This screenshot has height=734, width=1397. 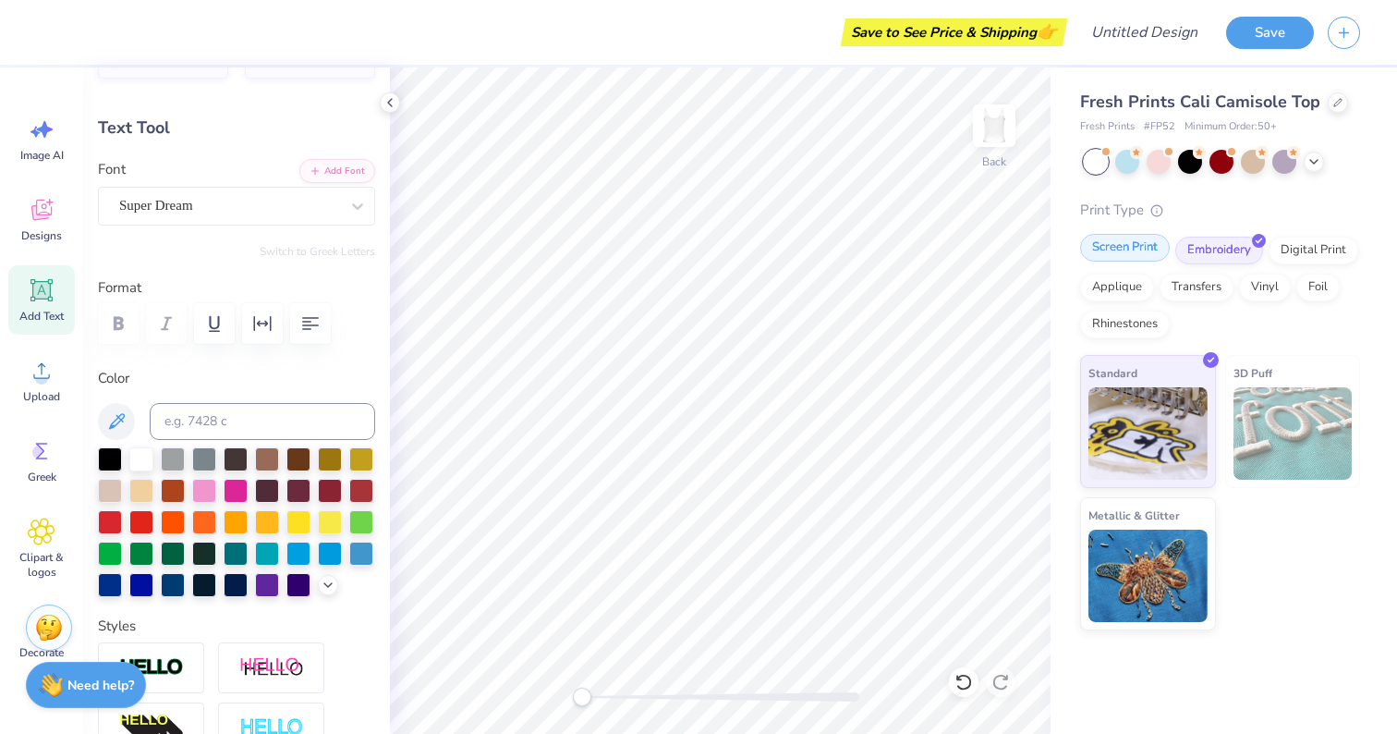 What do you see at coordinates (337, 171) in the screenshot?
I see `button: Add Font` at bounding box center [337, 171].